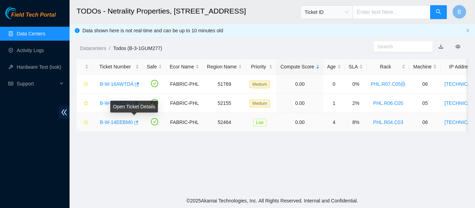 Image resolution: width=475 pixels, height=208 pixels. Describe the element at coordinates (356, 103) in the screenshot. I see `td: 2%` at that location.